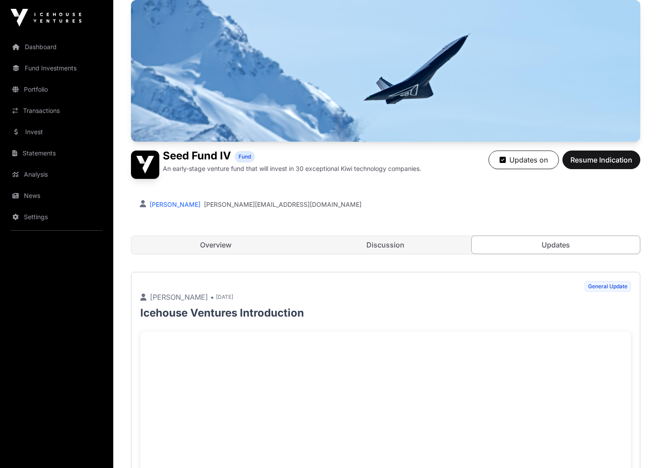 This screenshot has width=658, height=468. What do you see at coordinates (608, 286) in the screenshot?
I see `span: General Update` at bounding box center [608, 286].